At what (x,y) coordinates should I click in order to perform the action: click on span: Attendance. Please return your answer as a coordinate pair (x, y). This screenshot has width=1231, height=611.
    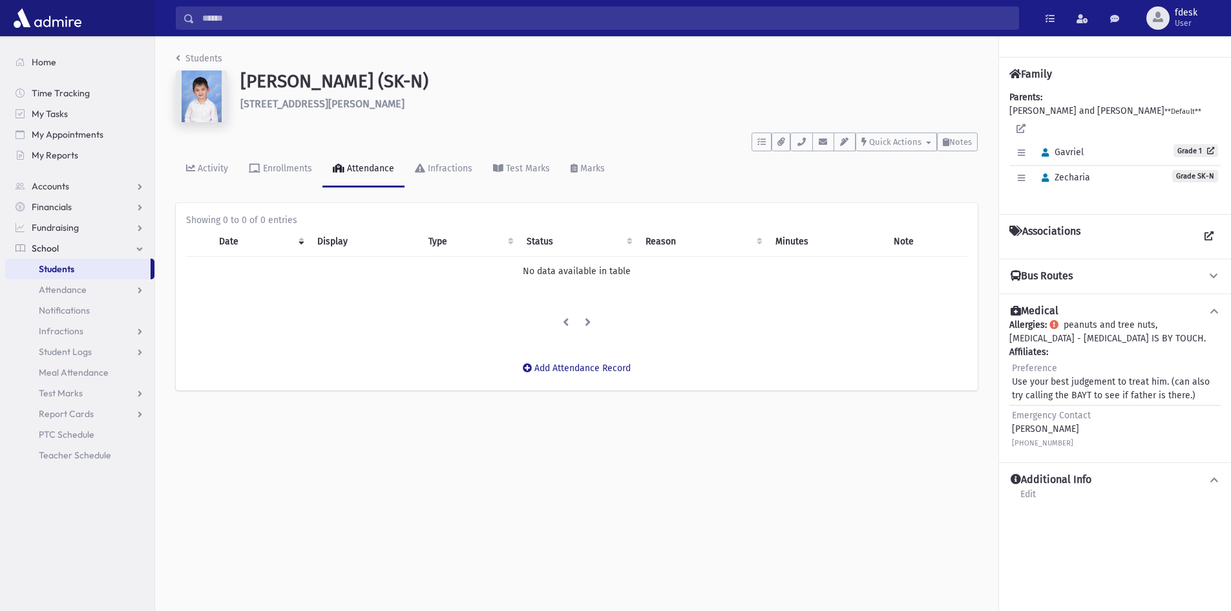
    Looking at the image, I should click on (63, 289).